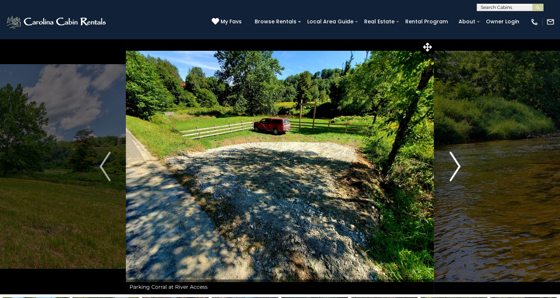  I want to click on a: About, so click(467, 21).